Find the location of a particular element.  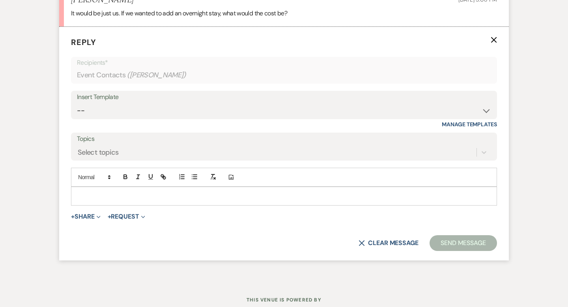

label: Topics is located at coordinates (284, 139).